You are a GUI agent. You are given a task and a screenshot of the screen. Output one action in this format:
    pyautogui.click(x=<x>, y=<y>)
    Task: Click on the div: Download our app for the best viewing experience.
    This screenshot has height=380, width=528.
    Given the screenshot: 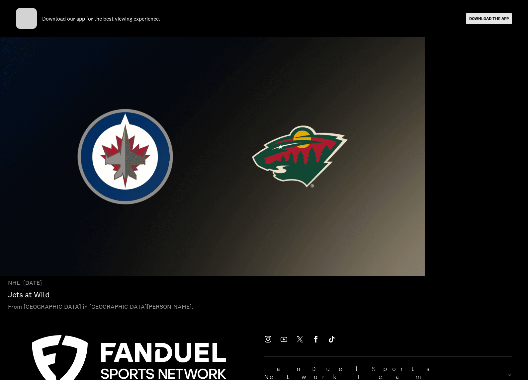 What is the action you would take?
    pyautogui.click(x=197, y=19)
    